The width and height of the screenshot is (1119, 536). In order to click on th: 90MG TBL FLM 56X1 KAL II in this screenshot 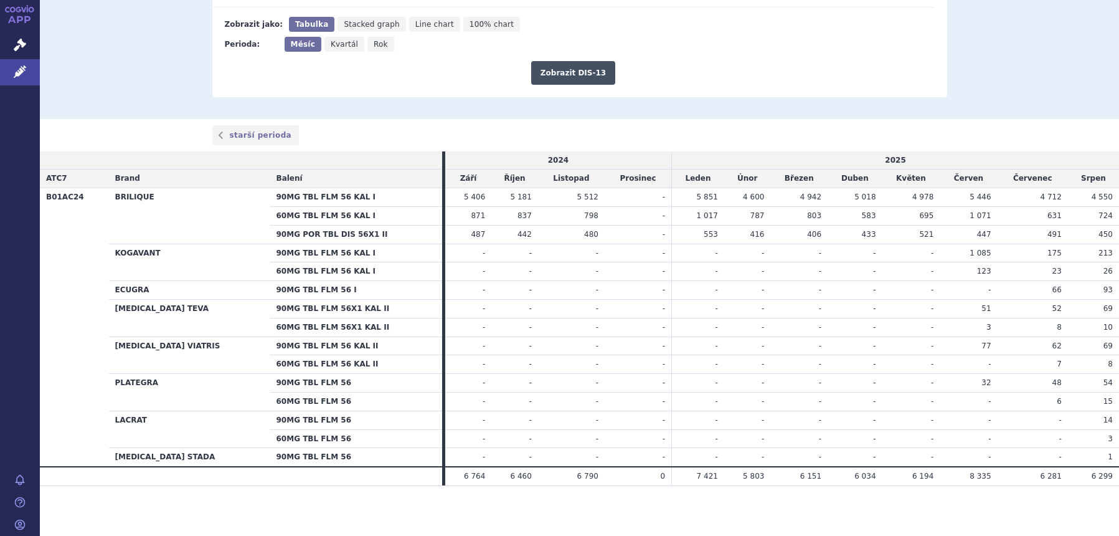, I will do `click(356, 308)`.